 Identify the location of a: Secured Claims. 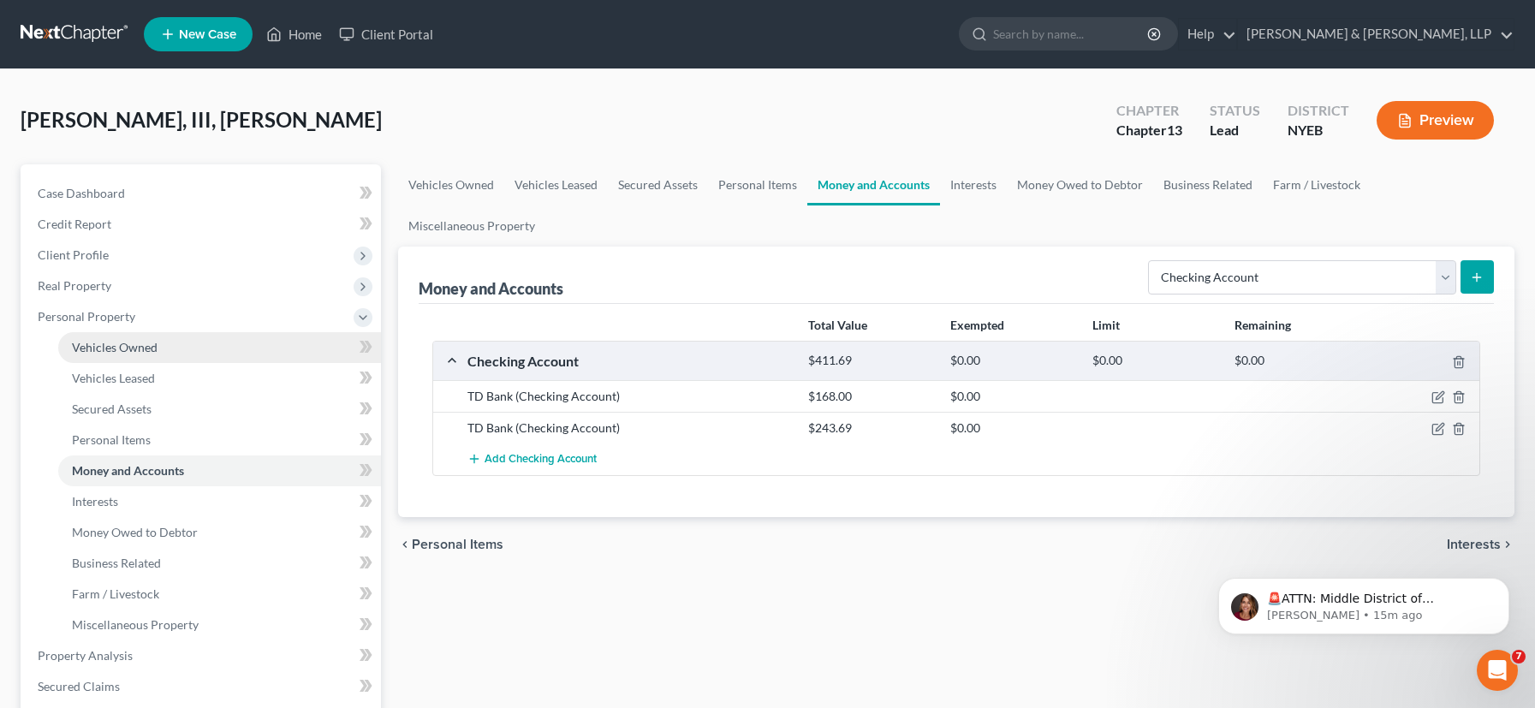
(202, 687).